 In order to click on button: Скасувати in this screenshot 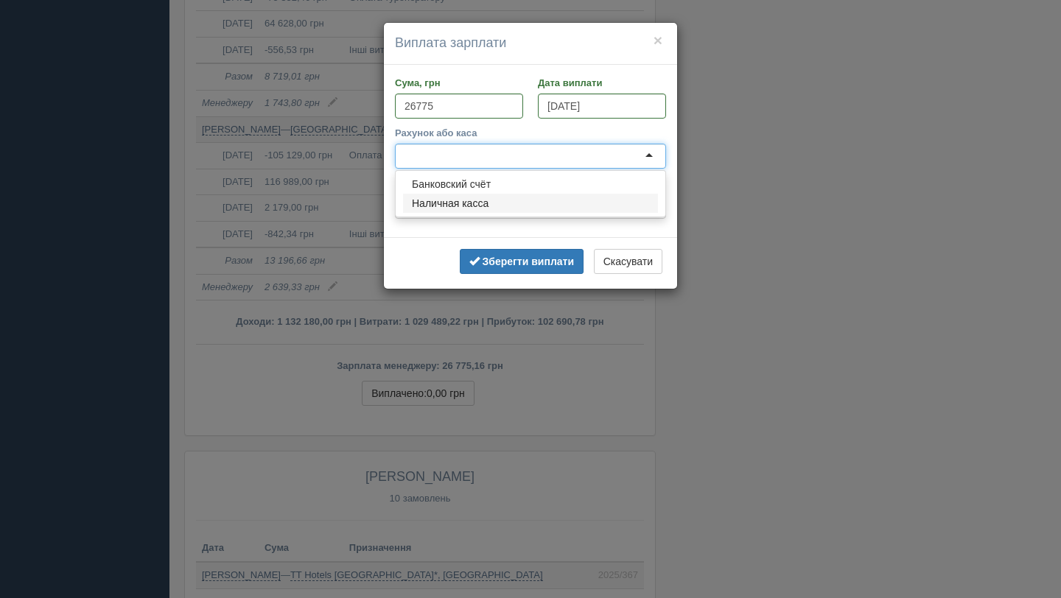, I will do `click(628, 262)`.